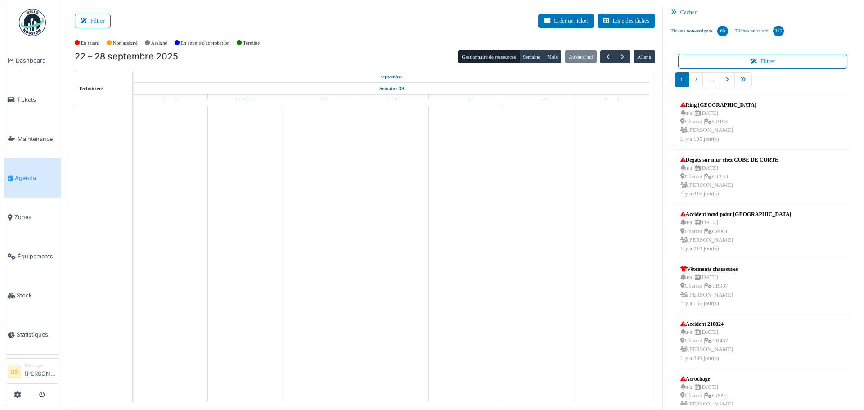  I want to click on a: Dashboard, so click(32, 60).